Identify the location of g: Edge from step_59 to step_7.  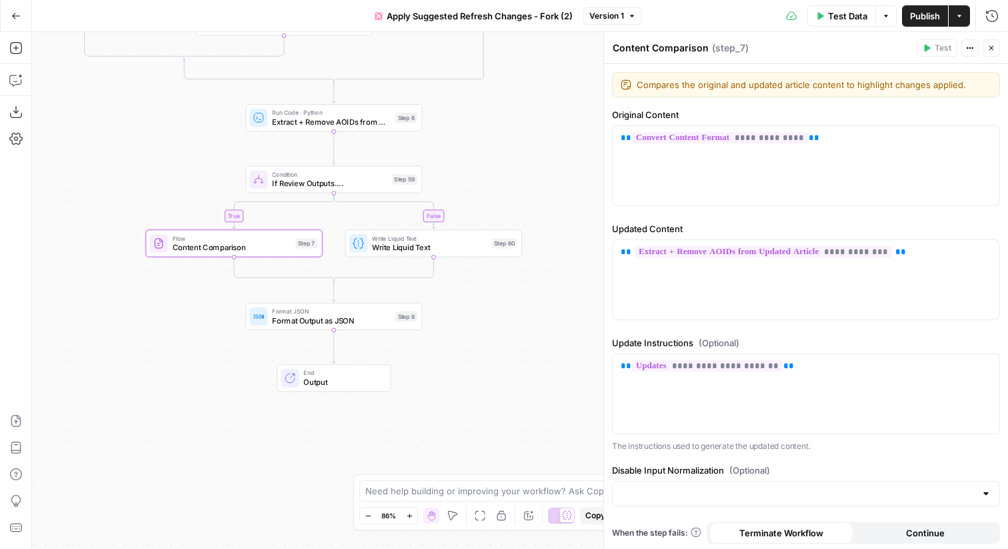
(283, 211).